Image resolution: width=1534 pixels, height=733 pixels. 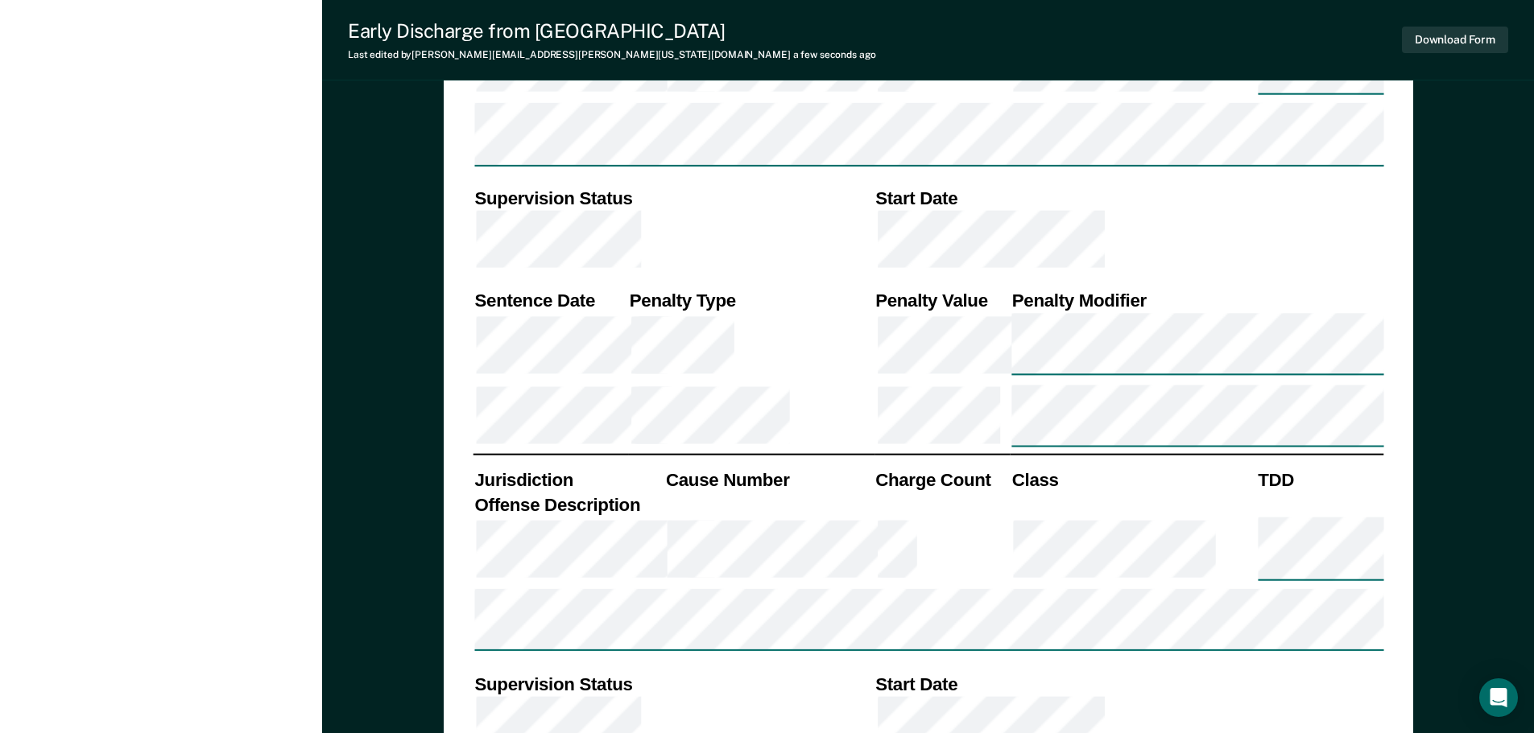 I want to click on th: Sentence Date, so click(x=550, y=299).